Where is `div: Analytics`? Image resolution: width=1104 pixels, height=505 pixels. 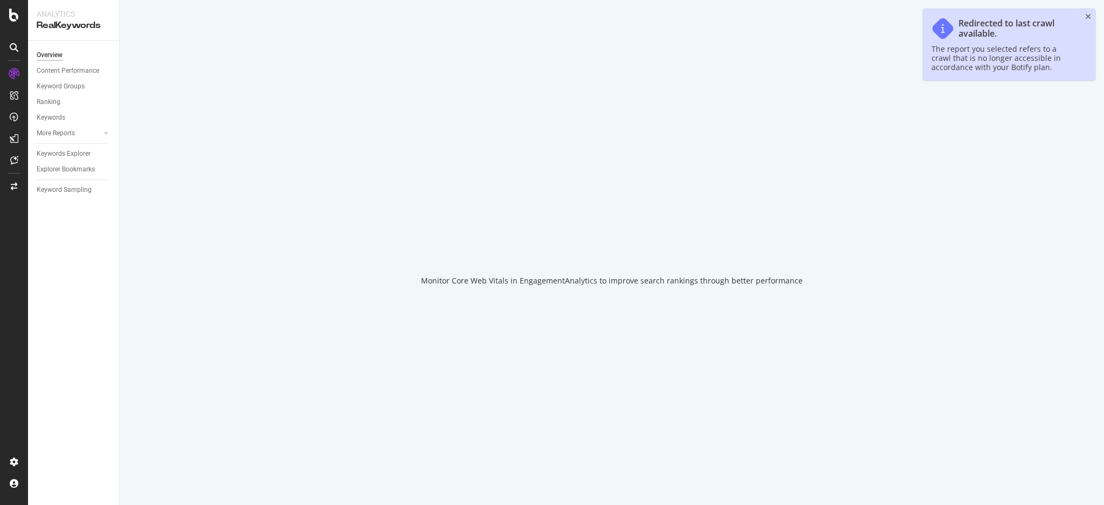 div: Analytics is located at coordinates (73, 14).